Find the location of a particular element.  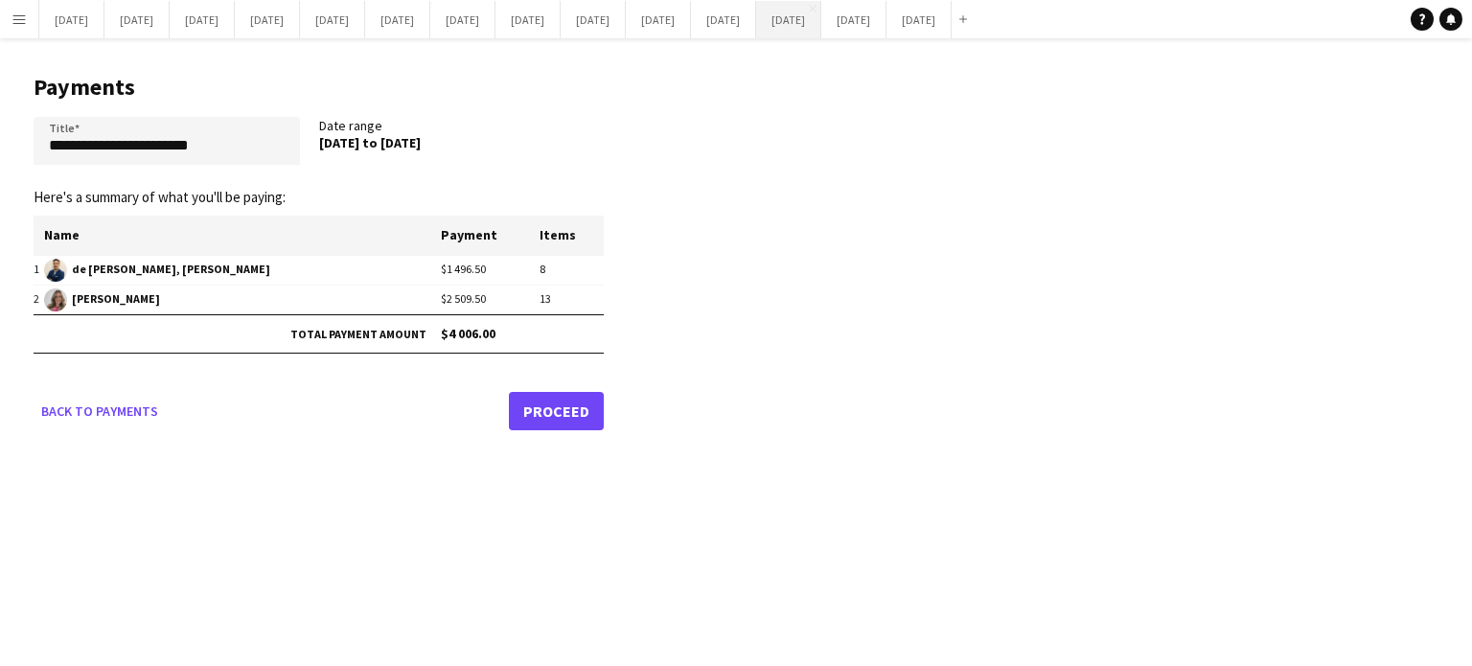

td: 8 is located at coordinates (571, 269).